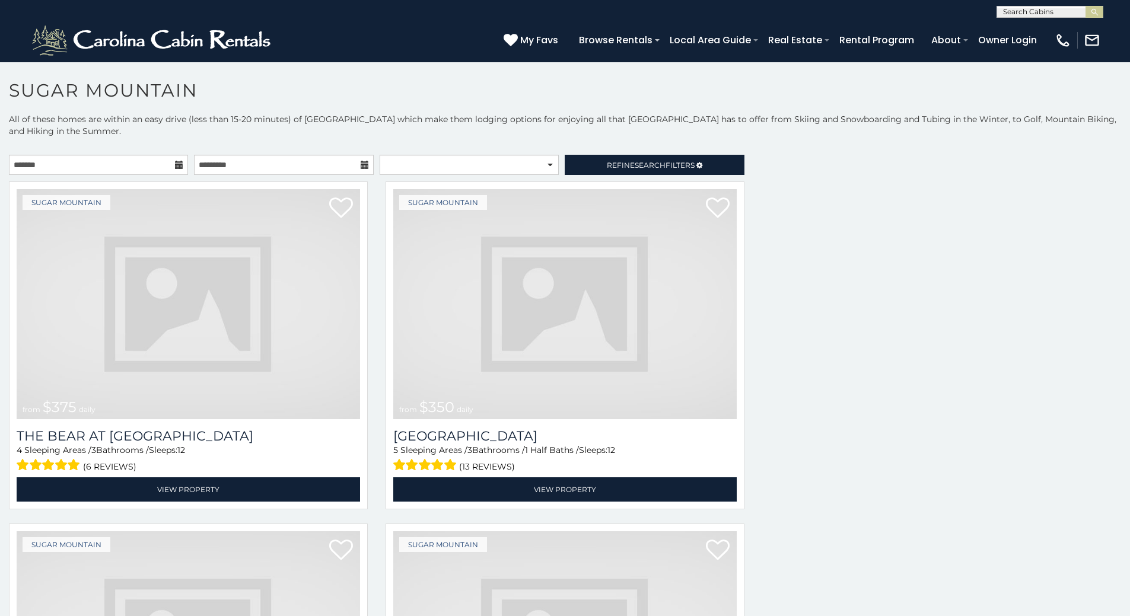 Image resolution: width=1130 pixels, height=616 pixels. What do you see at coordinates (396, 450) in the screenshot?
I see `span: 5` at bounding box center [396, 450].